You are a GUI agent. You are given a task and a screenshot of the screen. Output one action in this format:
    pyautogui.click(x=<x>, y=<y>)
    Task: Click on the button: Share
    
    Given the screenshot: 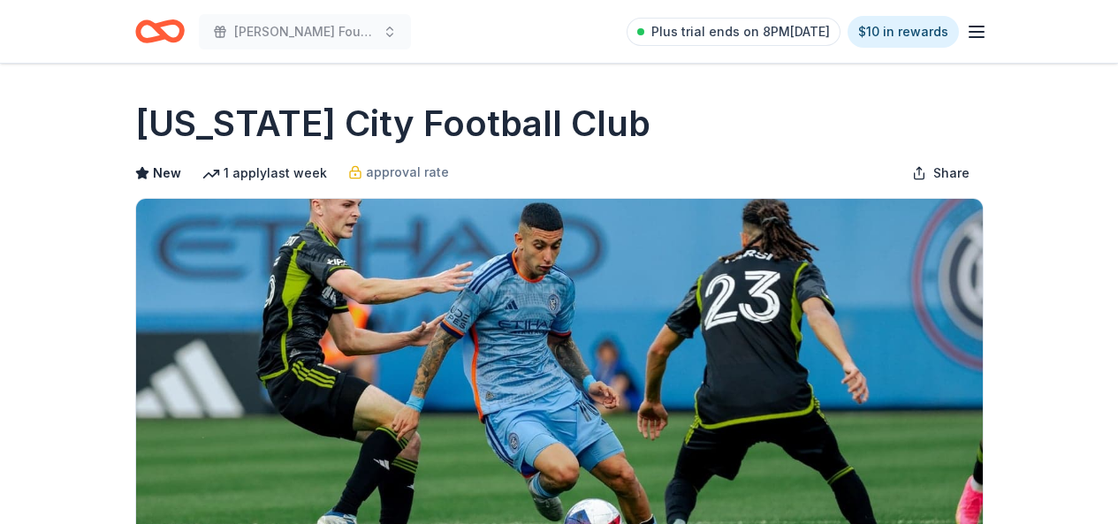 What is the action you would take?
    pyautogui.click(x=941, y=173)
    